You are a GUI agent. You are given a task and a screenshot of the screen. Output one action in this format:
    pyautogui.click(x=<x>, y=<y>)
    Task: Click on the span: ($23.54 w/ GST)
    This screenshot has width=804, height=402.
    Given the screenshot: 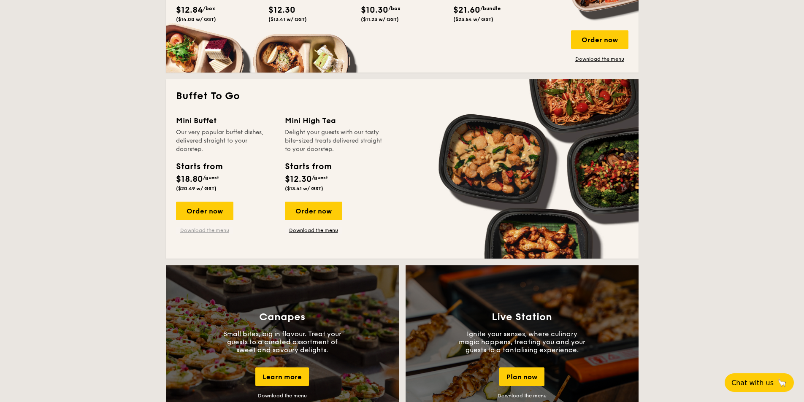 What is the action you would take?
    pyautogui.click(x=473, y=19)
    